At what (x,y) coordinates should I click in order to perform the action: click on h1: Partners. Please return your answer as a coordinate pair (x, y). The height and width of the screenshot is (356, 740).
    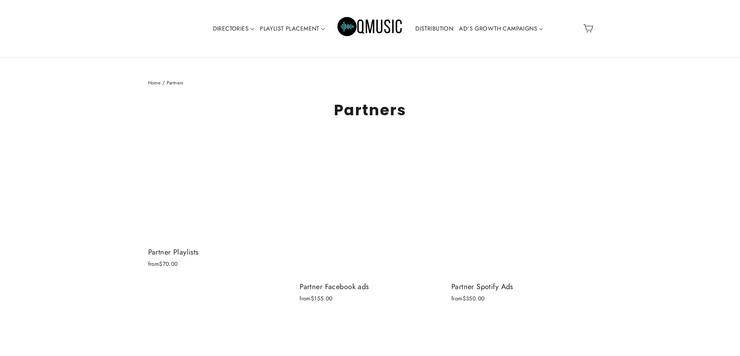
    Looking at the image, I should click on (370, 110).